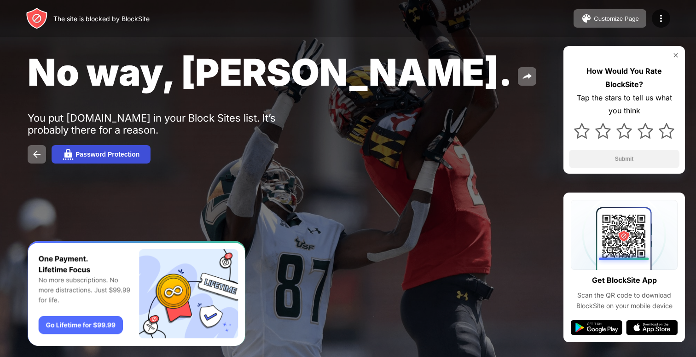 This screenshot has width=696, height=357. Describe the element at coordinates (107, 154) in the screenshot. I see `div: Password Protection` at that location.